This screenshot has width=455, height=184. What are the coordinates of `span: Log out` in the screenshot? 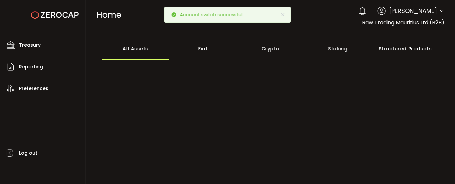 It's located at (28, 153).